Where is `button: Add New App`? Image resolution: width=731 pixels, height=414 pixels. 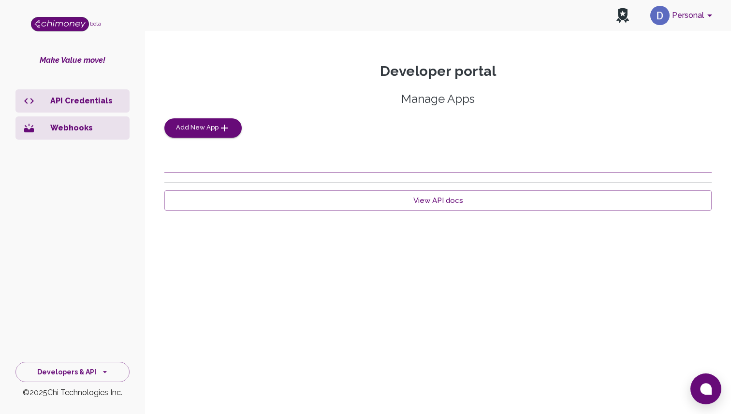 button: Add New App is located at coordinates (203, 128).